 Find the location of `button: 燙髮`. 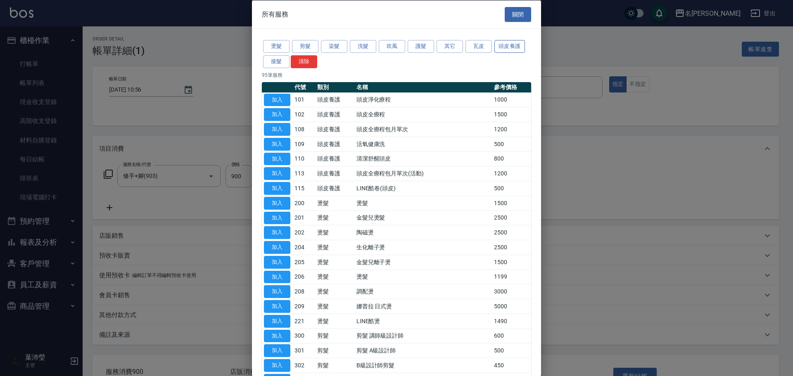

button: 燙髮 is located at coordinates (276, 46).